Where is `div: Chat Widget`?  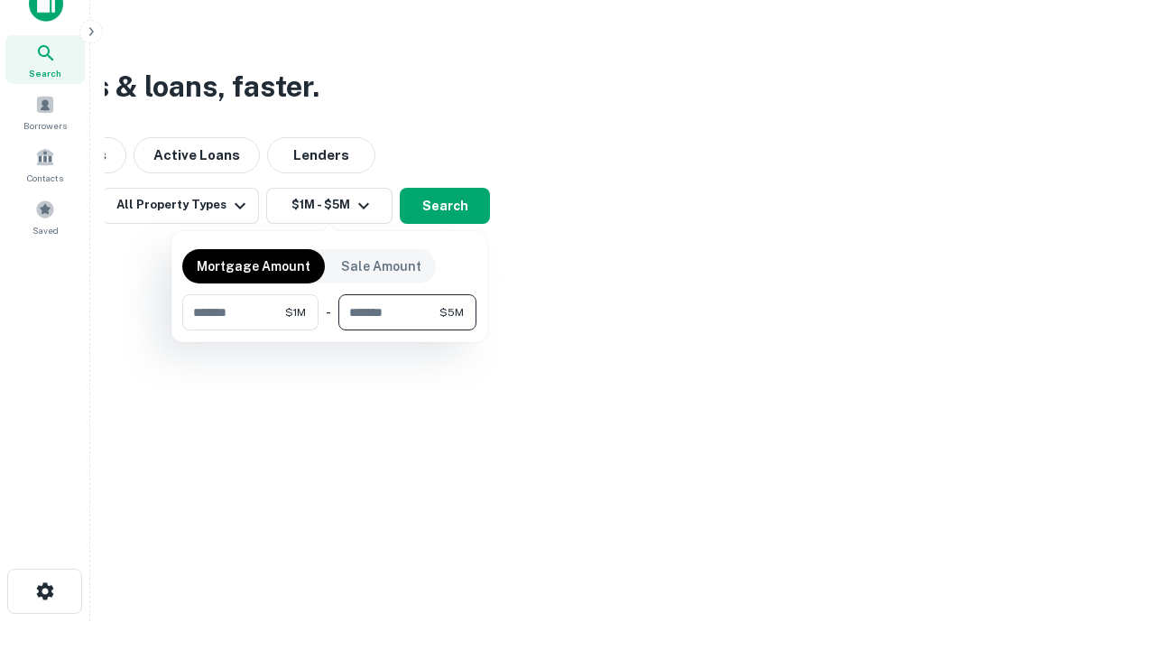
div: Chat Widget is located at coordinates (1110, 548).